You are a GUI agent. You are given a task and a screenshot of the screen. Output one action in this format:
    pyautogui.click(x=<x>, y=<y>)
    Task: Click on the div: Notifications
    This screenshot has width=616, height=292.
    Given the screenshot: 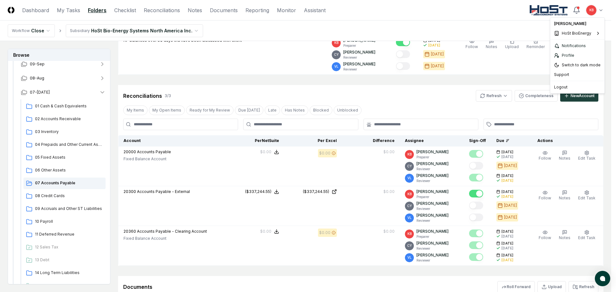 What is the action you would take?
    pyautogui.click(x=577, y=46)
    